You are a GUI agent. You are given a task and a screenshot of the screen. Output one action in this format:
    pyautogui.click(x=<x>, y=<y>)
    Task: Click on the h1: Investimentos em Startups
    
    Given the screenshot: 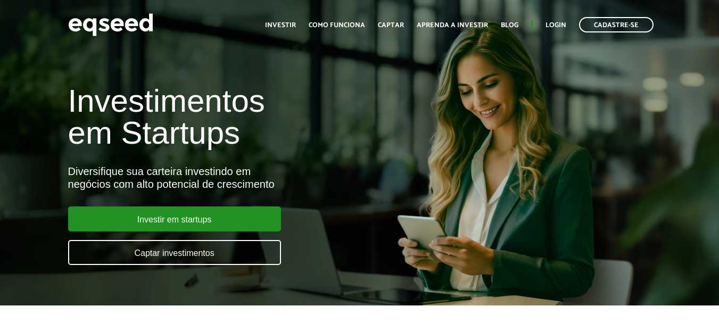 What is the action you would take?
    pyautogui.click(x=240, y=117)
    